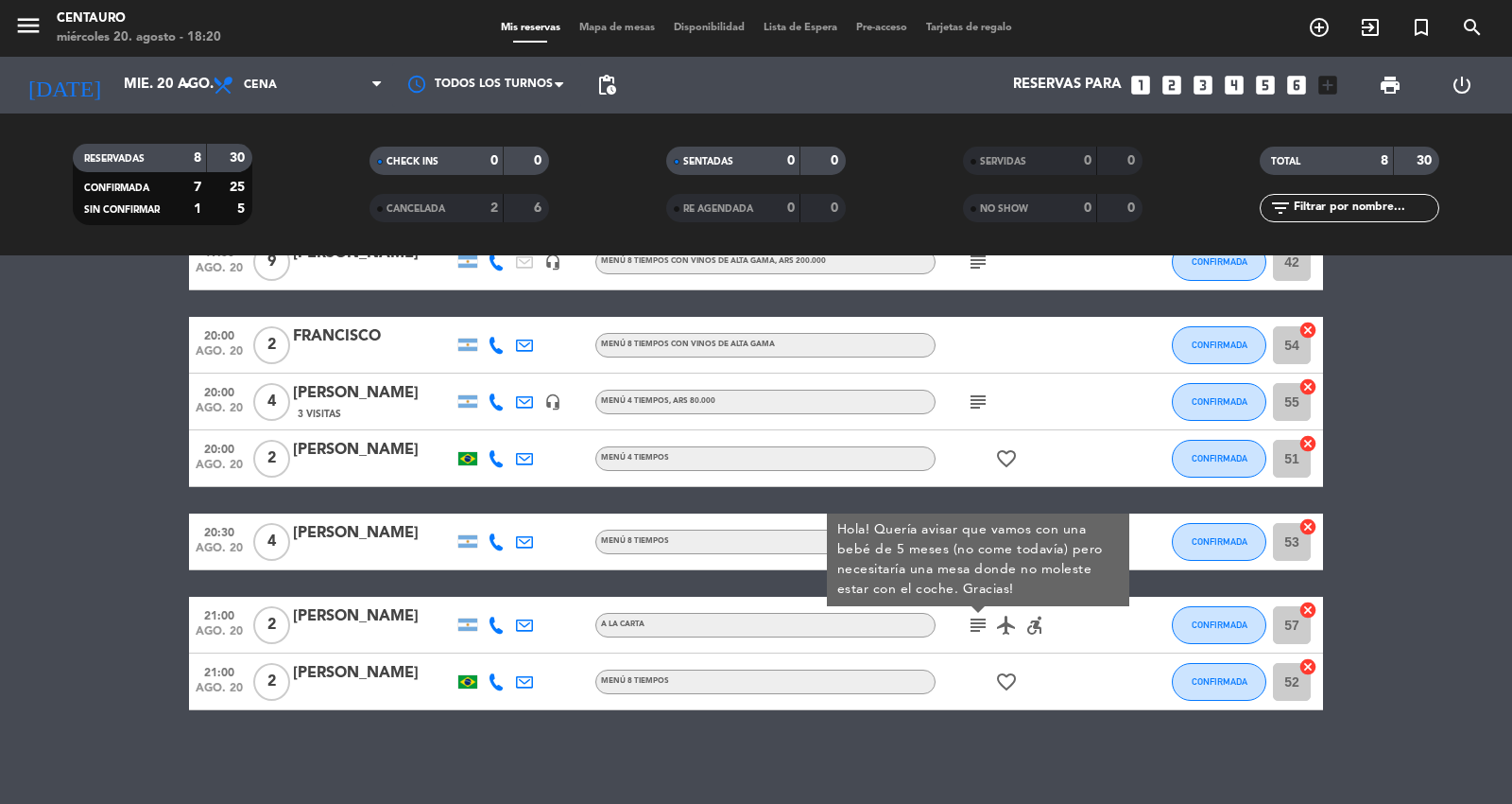 The width and height of the screenshot is (1512, 804). Describe the element at coordinates (1172, 85) in the screenshot. I see `i: looks_two` at that location.